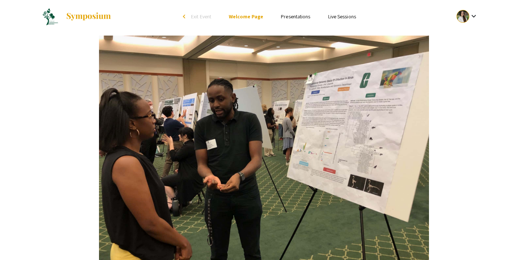 This screenshot has width=528, height=260. Describe the element at coordinates (246, 17) in the screenshot. I see `a: Welcome Page` at that location.